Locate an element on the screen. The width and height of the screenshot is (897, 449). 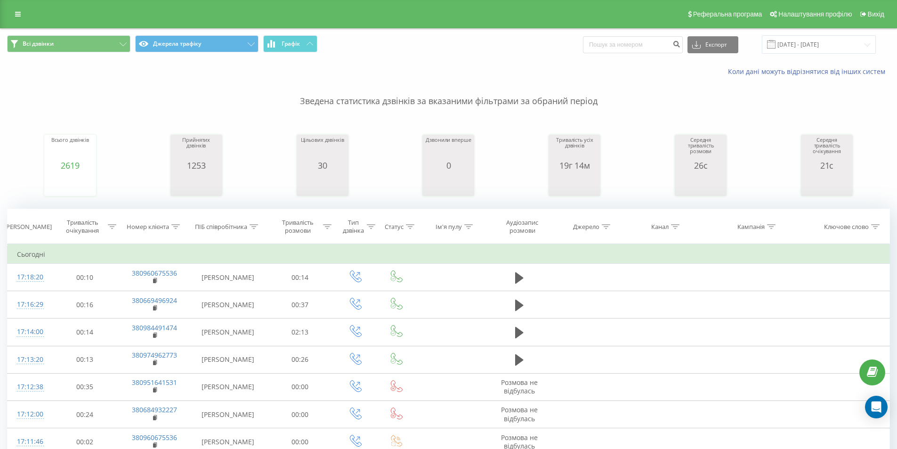
td: 00:16 is located at coordinates (85, 305).